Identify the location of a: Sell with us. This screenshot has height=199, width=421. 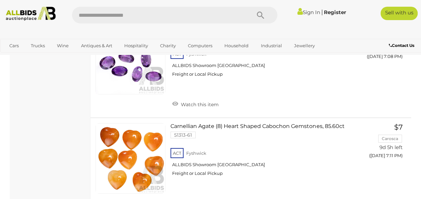
(399, 13).